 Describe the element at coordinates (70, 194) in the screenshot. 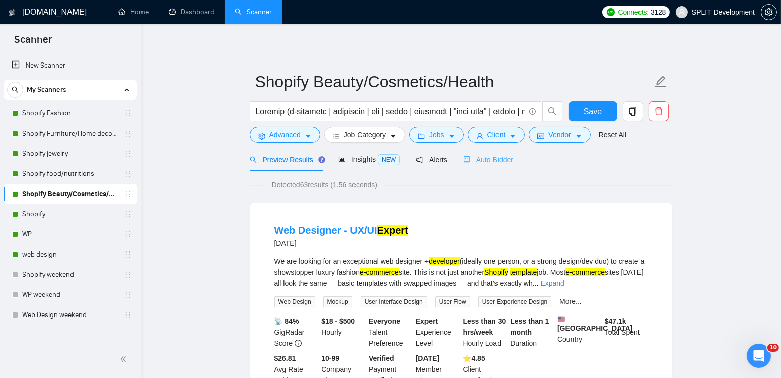

I see `a: Shopify Beauty/Cosmetics/Health` at that location.